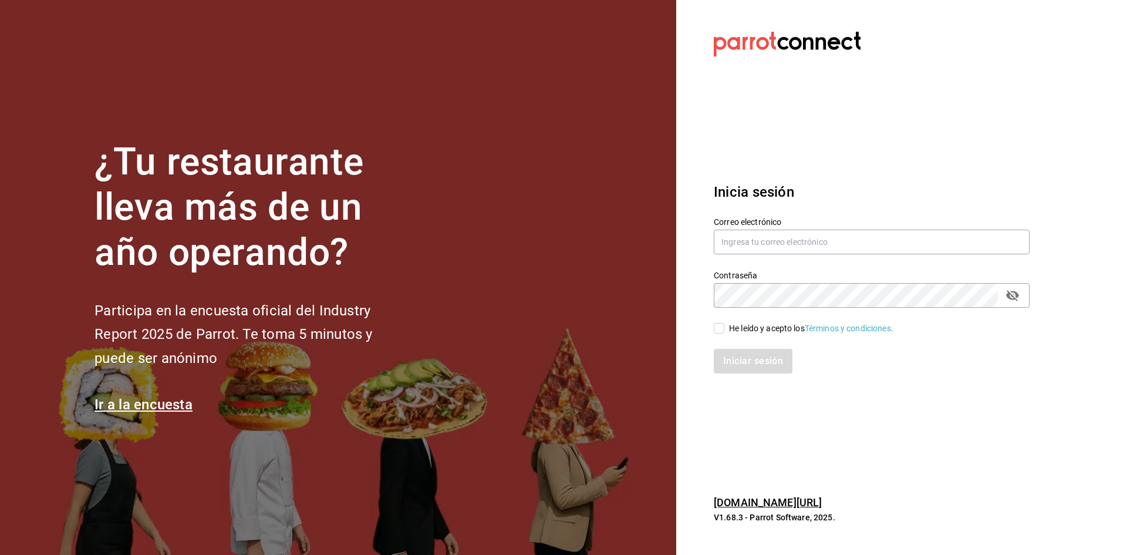  Describe the element at coordinates (871, 192) in the screenshot. I see `h3: Inicia sesión` at that location.